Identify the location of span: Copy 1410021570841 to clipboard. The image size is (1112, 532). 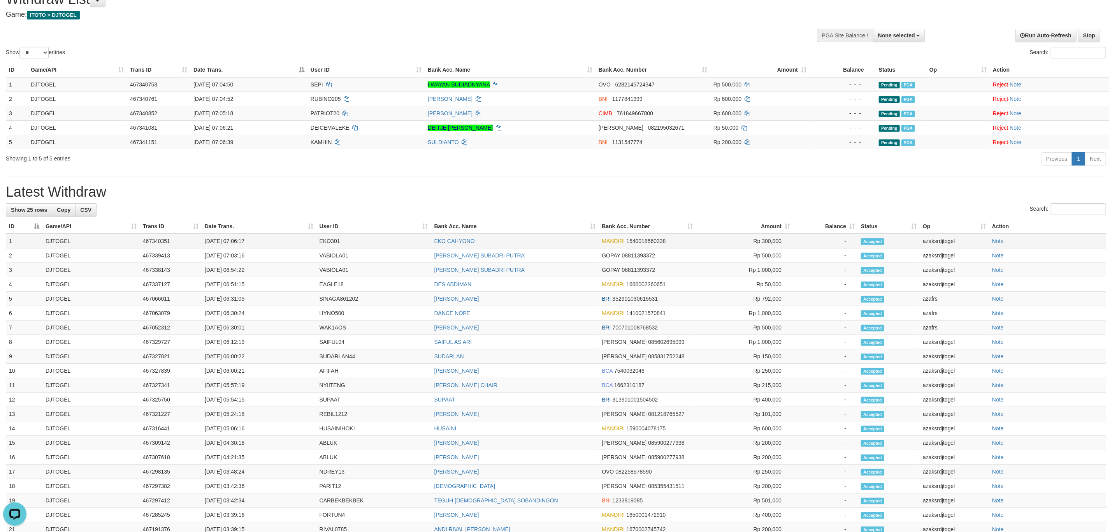
(646, 313).